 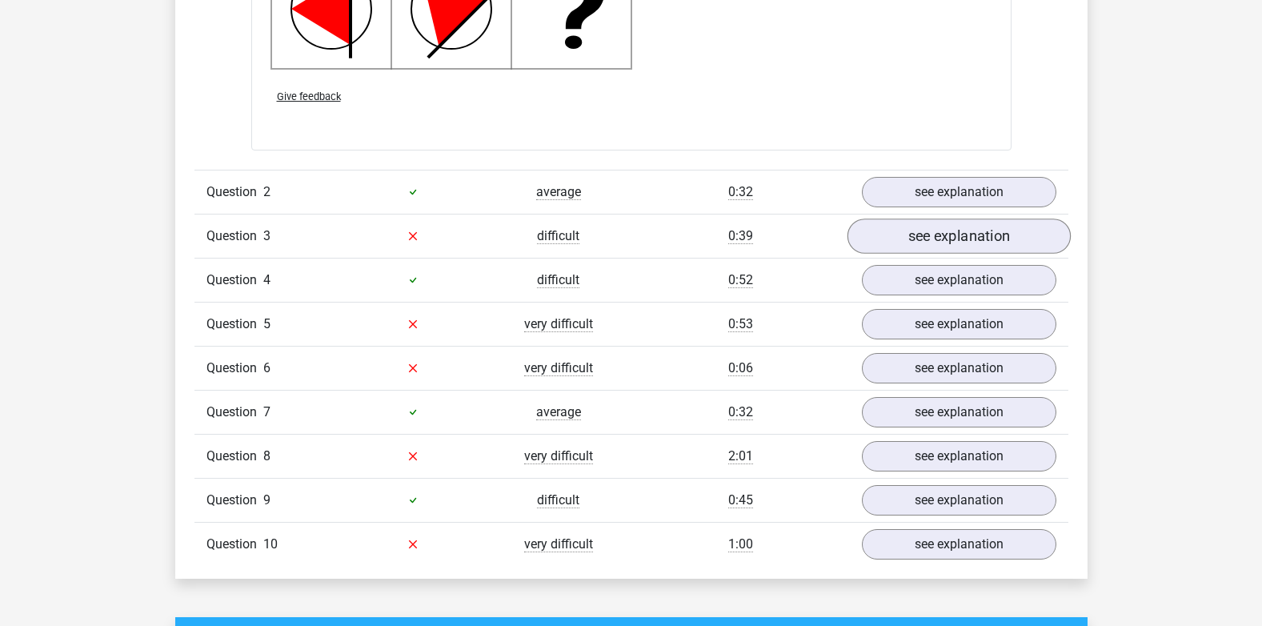 What do you see at coordinates (309, 96) in the screenshot?
I see `span: Give feedback` at bounding box center [309, 96].